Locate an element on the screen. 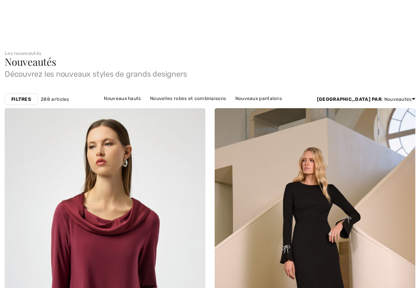  a: Nouveaux hauts is located at coordinates (122, 98).